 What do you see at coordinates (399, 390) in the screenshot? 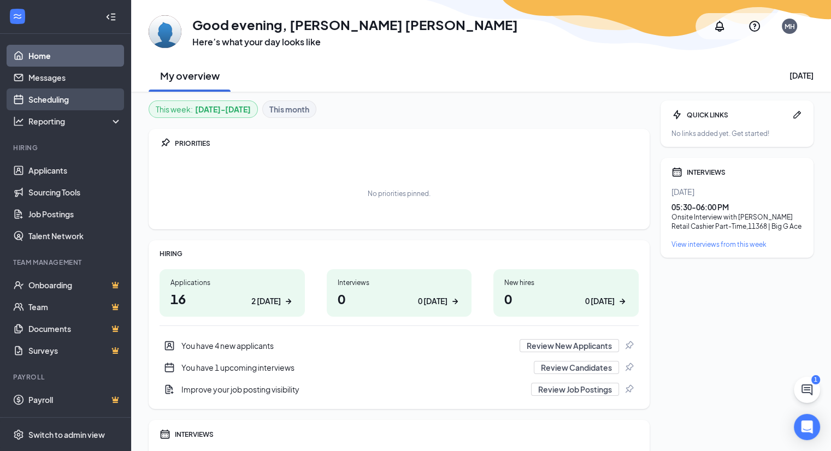
I see `a: DocumentAddImprove your job posting visibilityReview Job PostingsPin` at bounding box center [399, 390].